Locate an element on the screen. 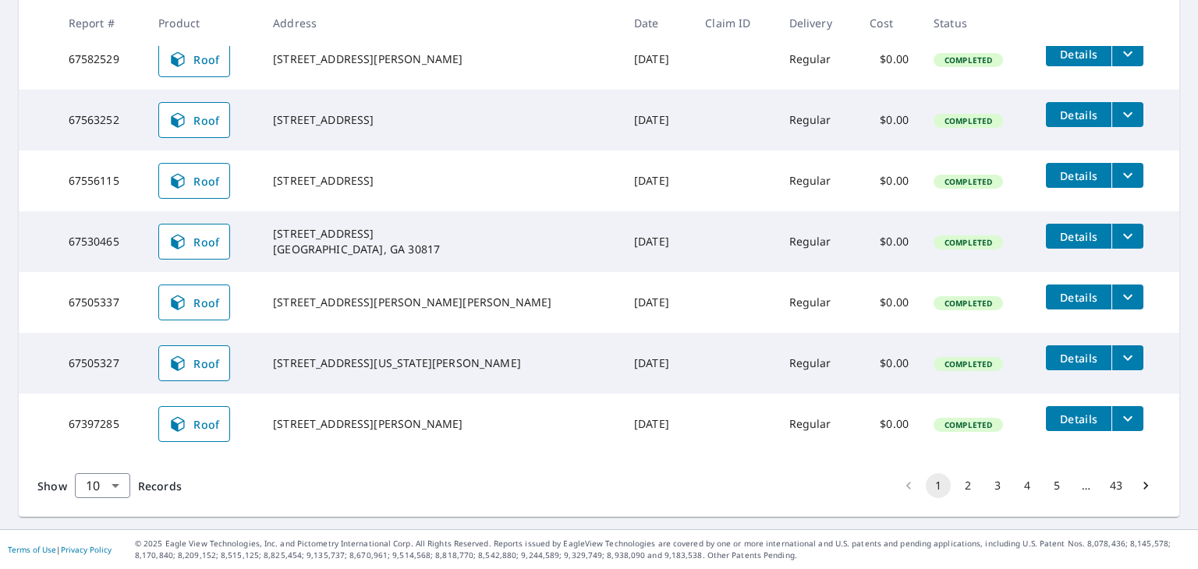 This screenshot has height=569, width=1198. td: 67505327 is located at coordinates (101, 363).